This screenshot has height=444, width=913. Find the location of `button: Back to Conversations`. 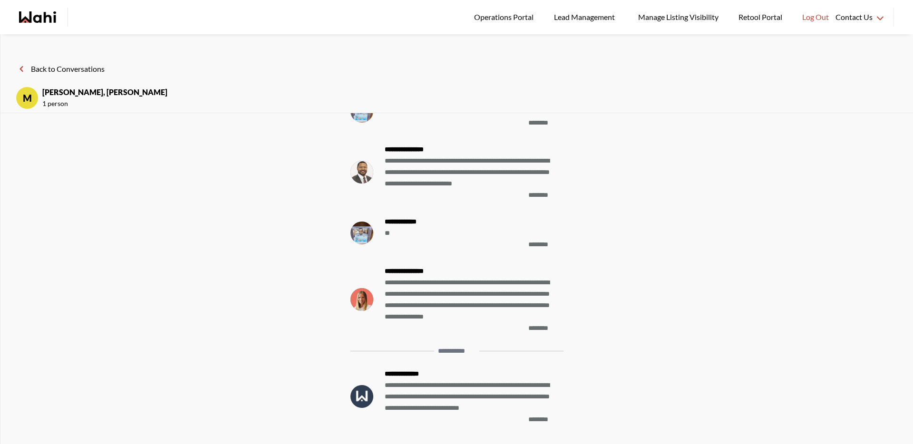

button: Back to Conversations is located at coordinates (60, 69).